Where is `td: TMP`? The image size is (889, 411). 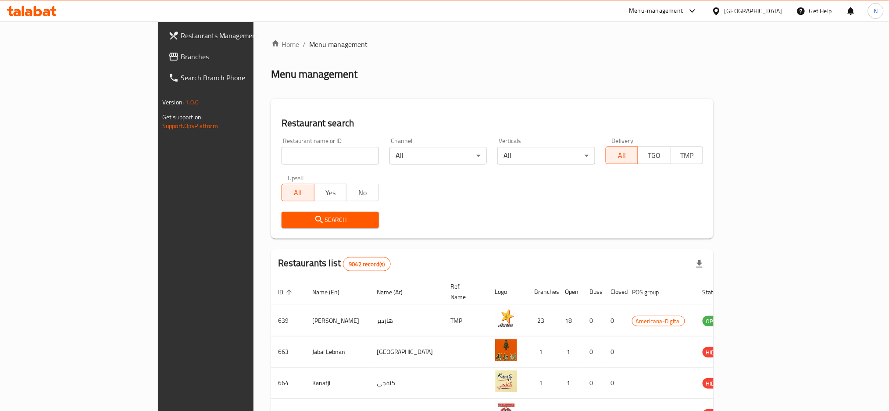
td: TMP is located at coordinates (466, 321).